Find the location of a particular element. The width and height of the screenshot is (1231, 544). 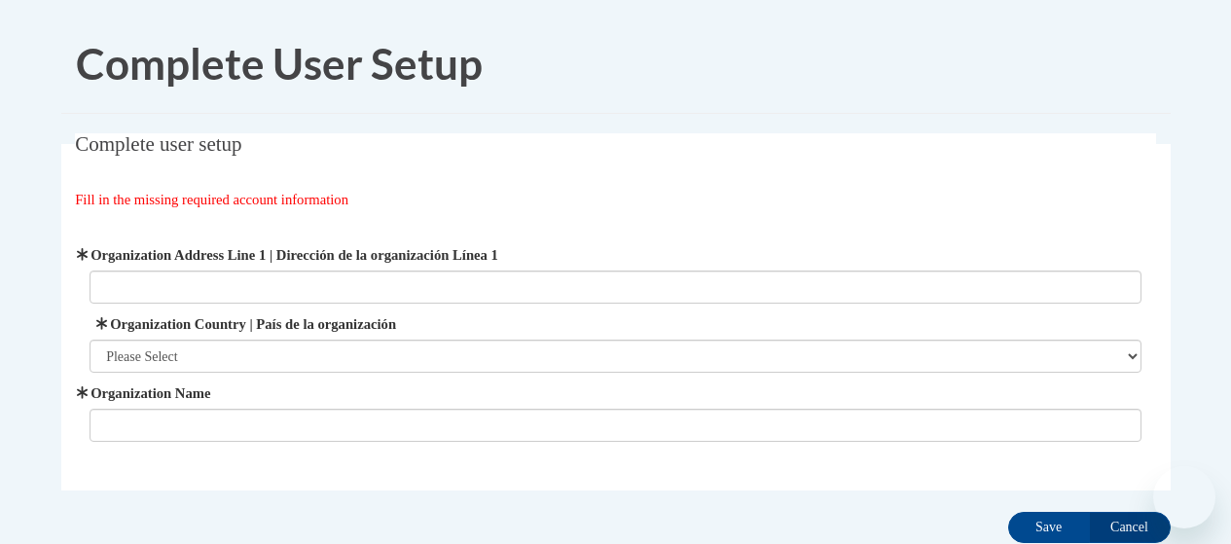

span: Complete User Setup is located at coordinates (279, 63).